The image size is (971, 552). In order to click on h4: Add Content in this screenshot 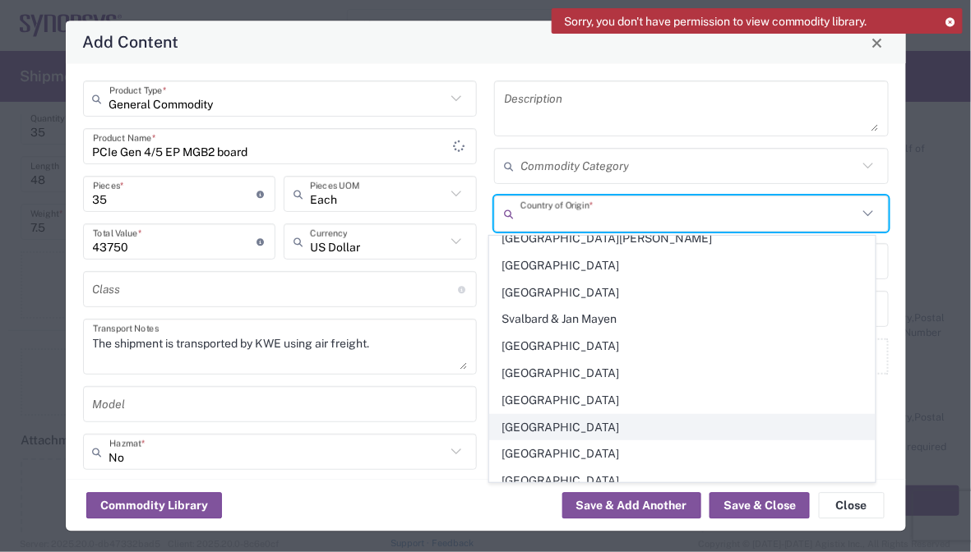, I will do `click(130, 42)`.